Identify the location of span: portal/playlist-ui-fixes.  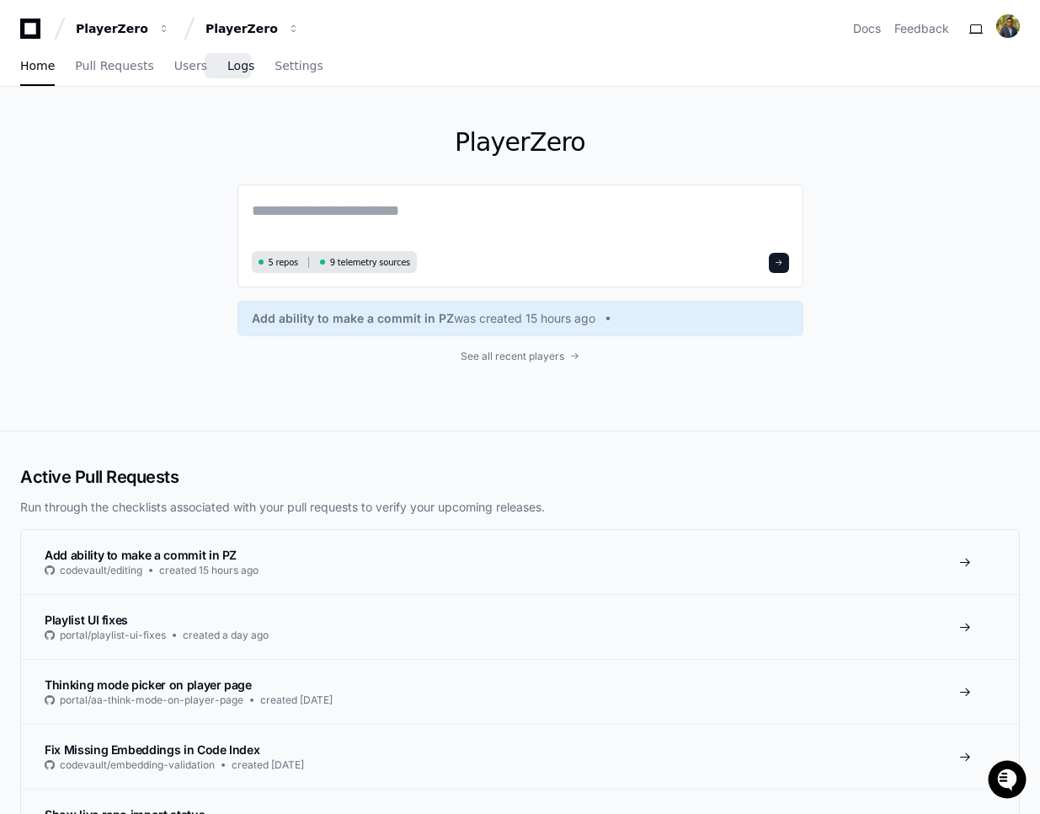
(113, 635).